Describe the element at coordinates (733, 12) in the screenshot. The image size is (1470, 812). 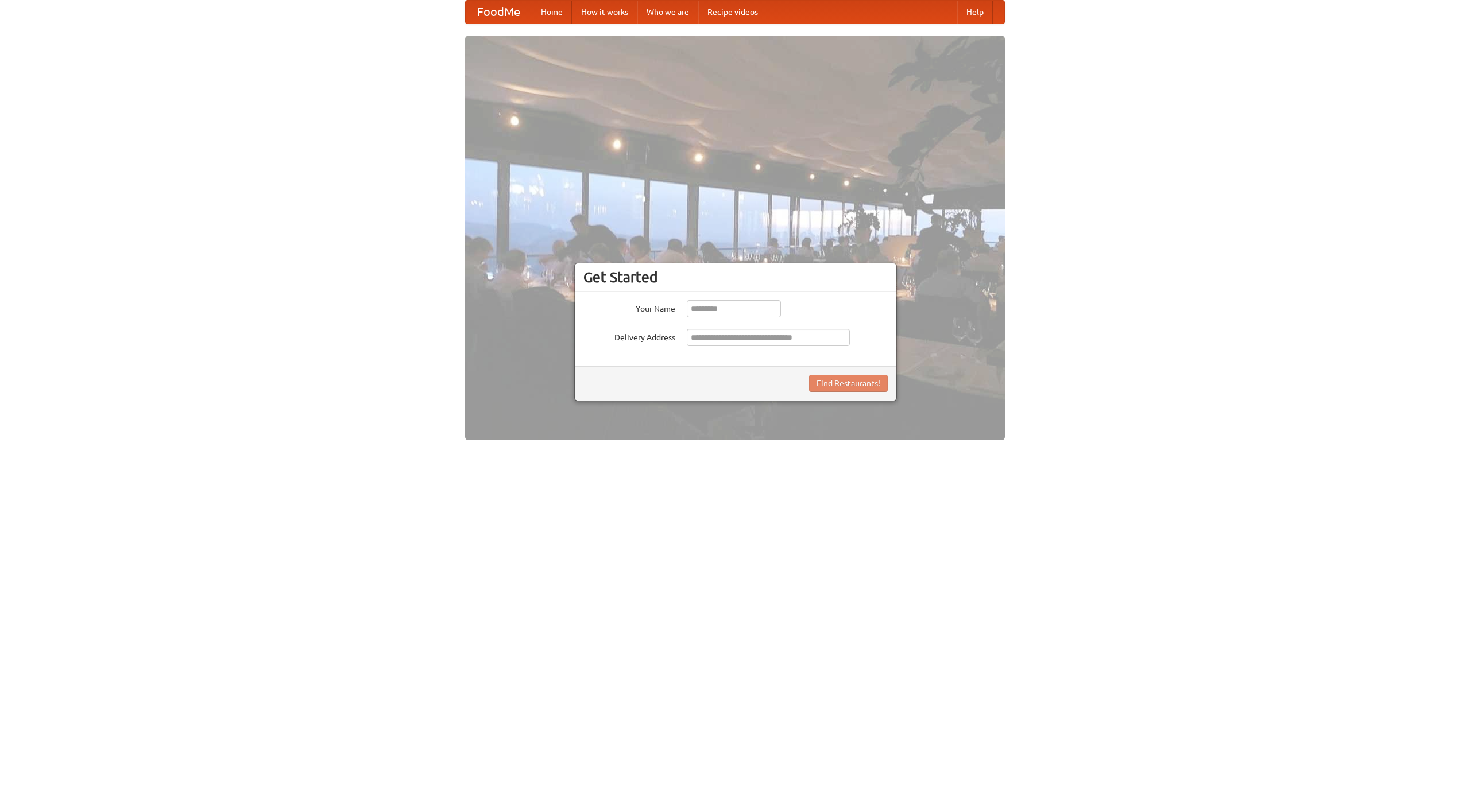
I see `a: Recipe videos` at that location.